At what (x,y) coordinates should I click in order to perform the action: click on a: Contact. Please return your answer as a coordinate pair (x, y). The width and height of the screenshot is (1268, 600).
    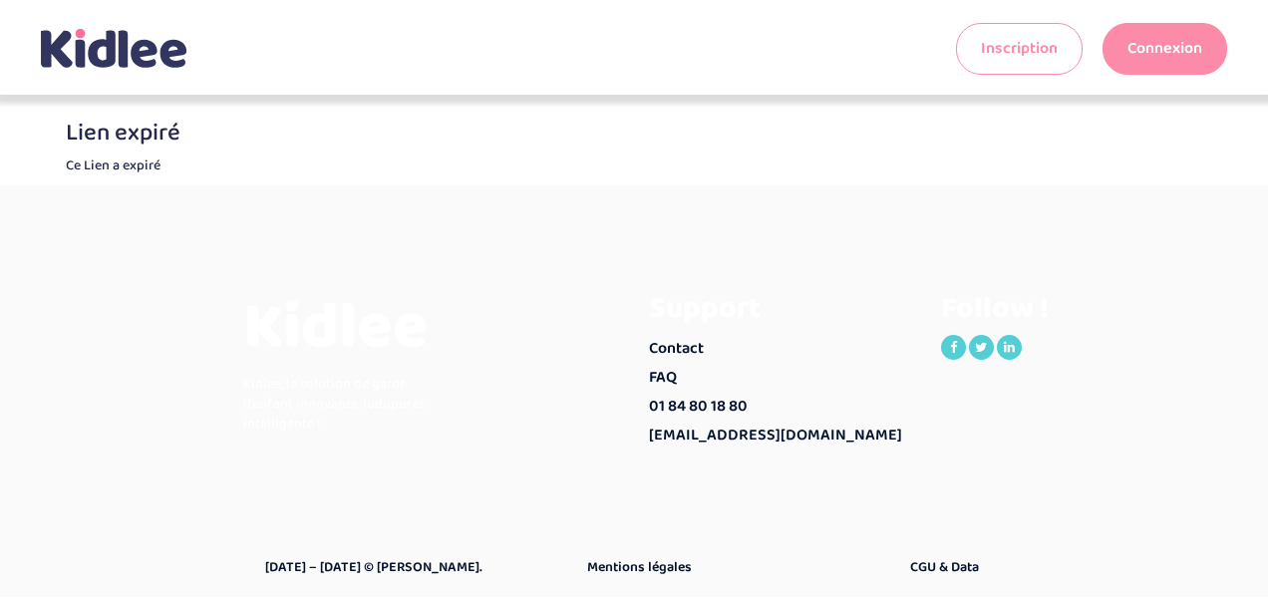
    Looking at the image, I should click on (779, 349).